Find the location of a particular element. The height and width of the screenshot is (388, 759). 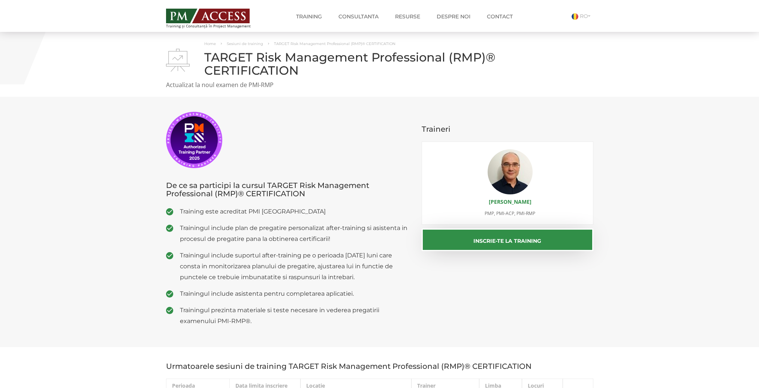

span: PMP, PMI-ACP, PMI-RMP is located at coordinates (510, 213).